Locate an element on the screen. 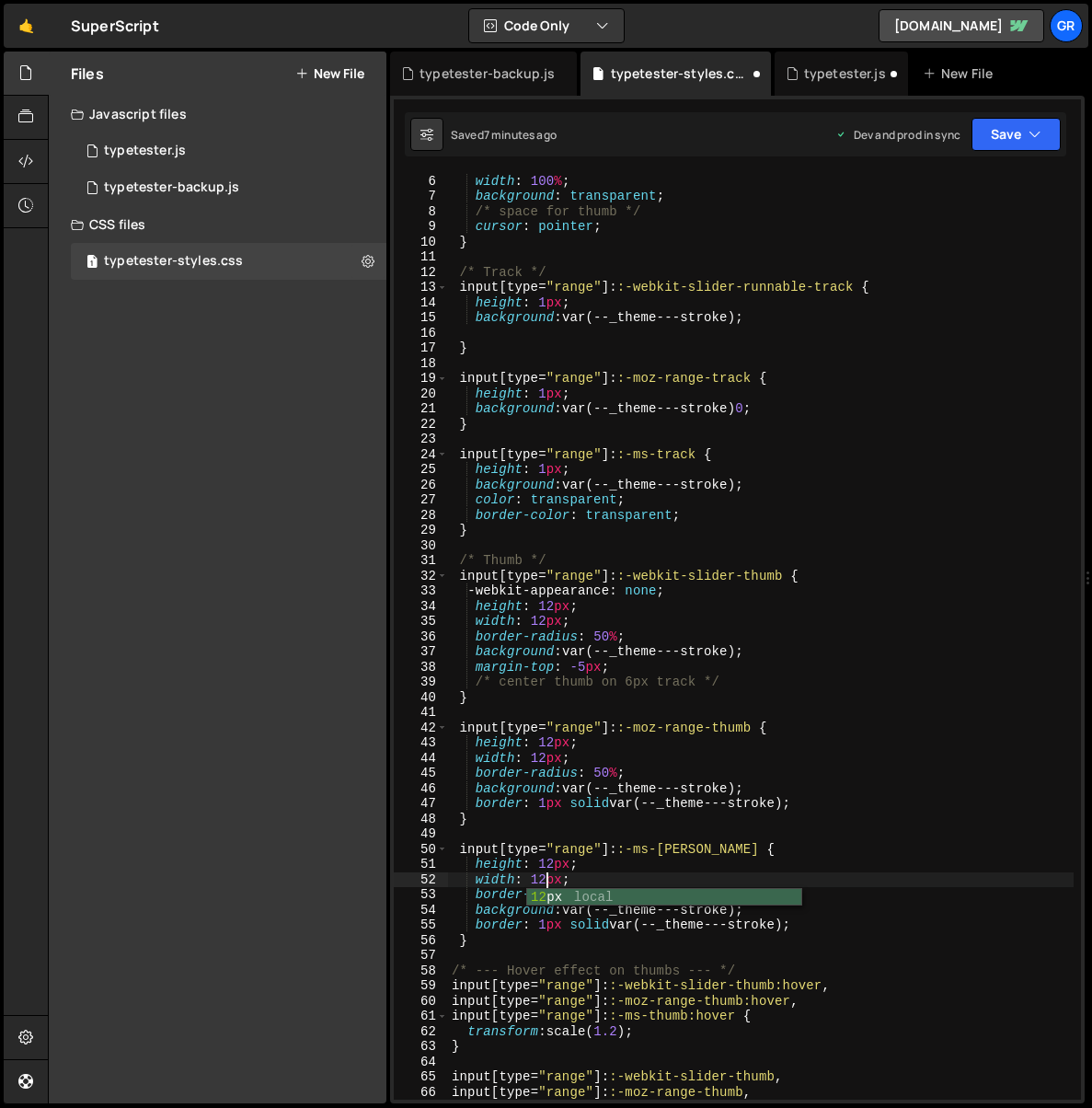  div: 50 is located at coordinates (421, 849).